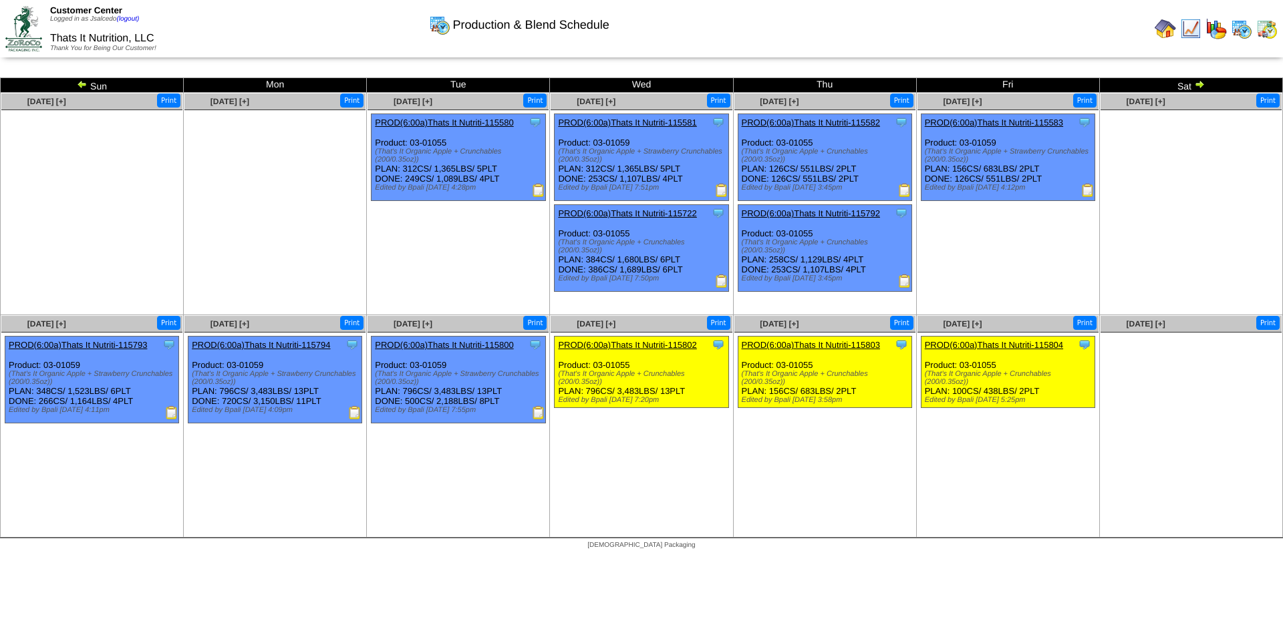 This screenshot has width=1283, height=631. I want to click on td: Tue, so click(458, 86).